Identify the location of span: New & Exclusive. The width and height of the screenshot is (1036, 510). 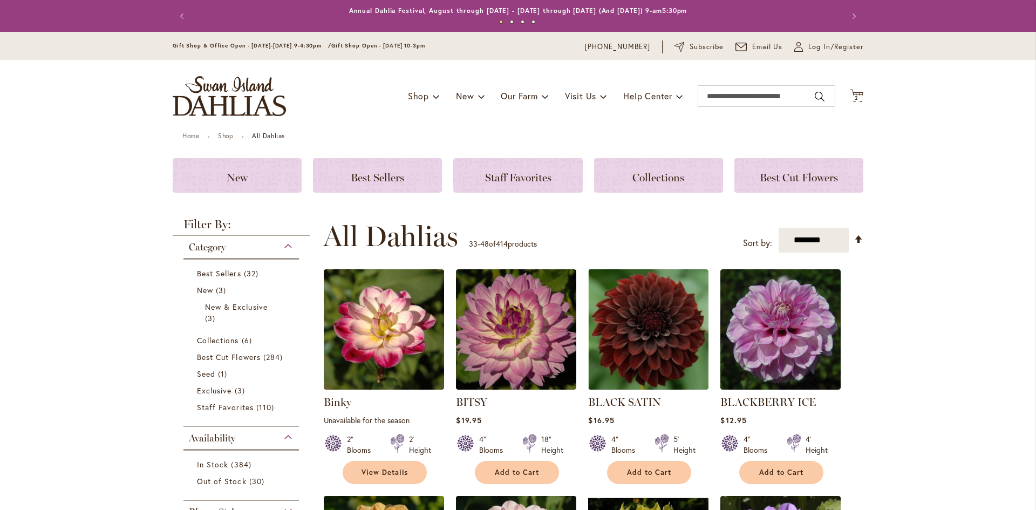
(236, 307).